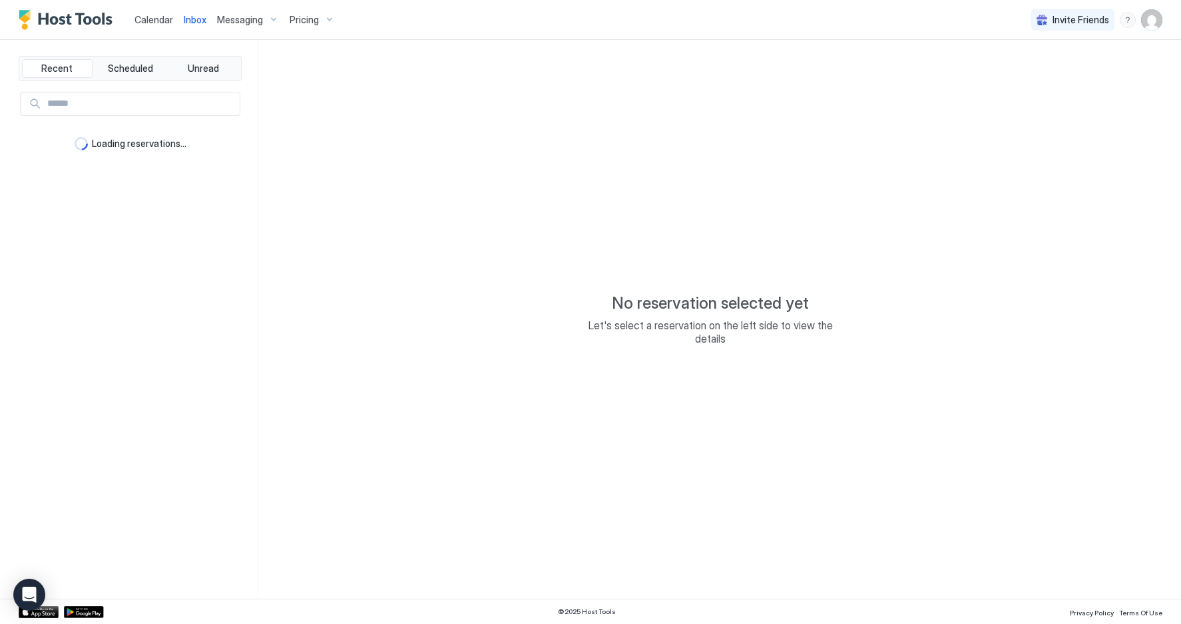  Describe the element at coordinates (84, 612) in the screenshot. I see `div: Google Play Store` at that location.